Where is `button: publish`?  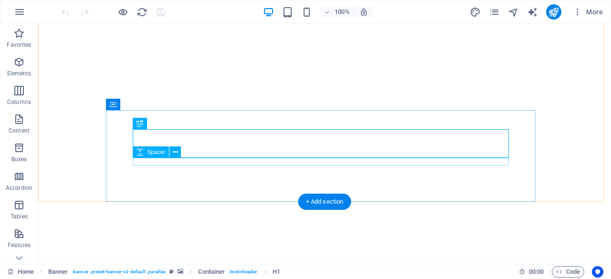
button: publish is located at coordinates (553, 12).